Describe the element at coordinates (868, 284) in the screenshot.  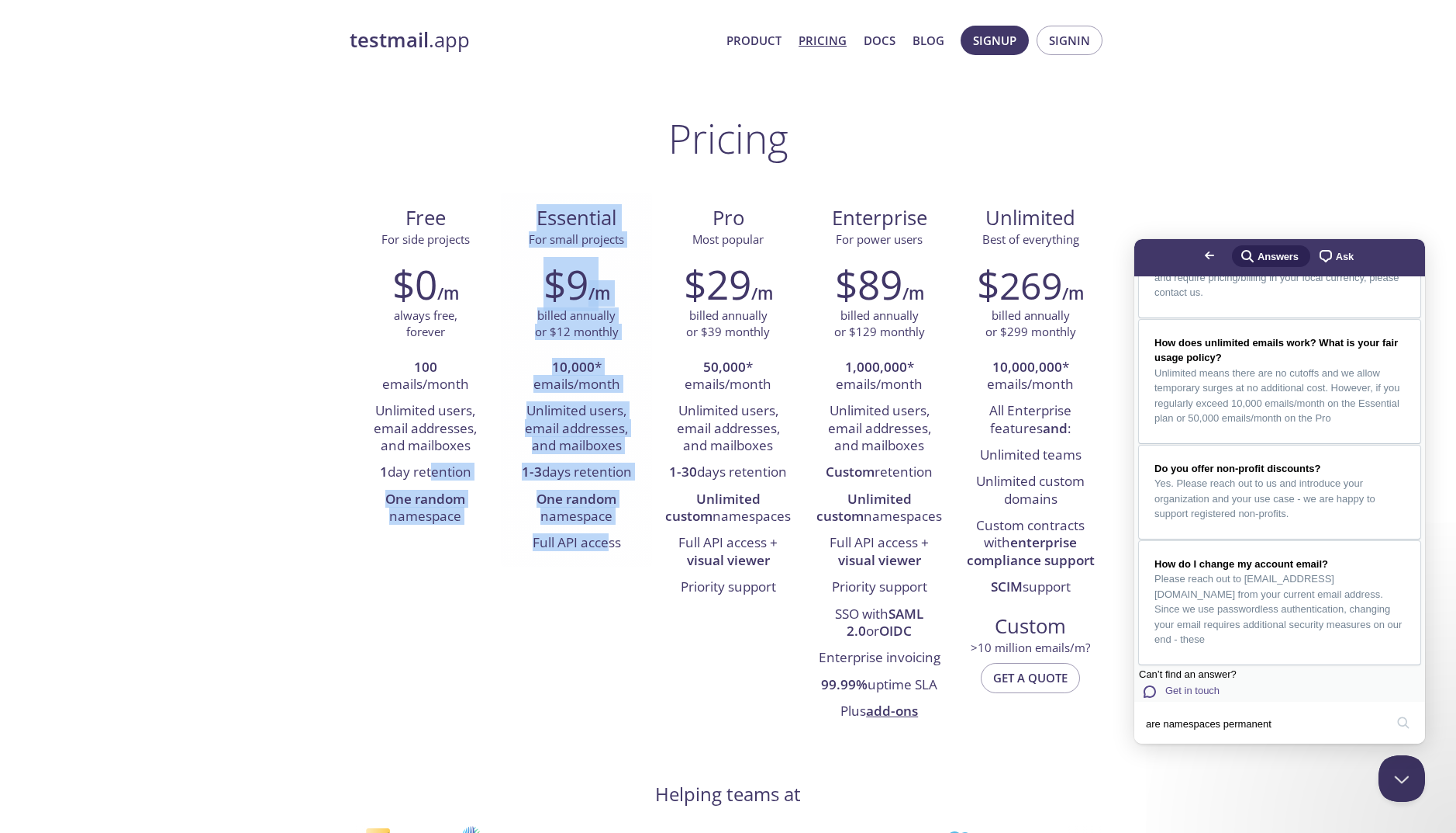
I see `h2: $89` at that location.